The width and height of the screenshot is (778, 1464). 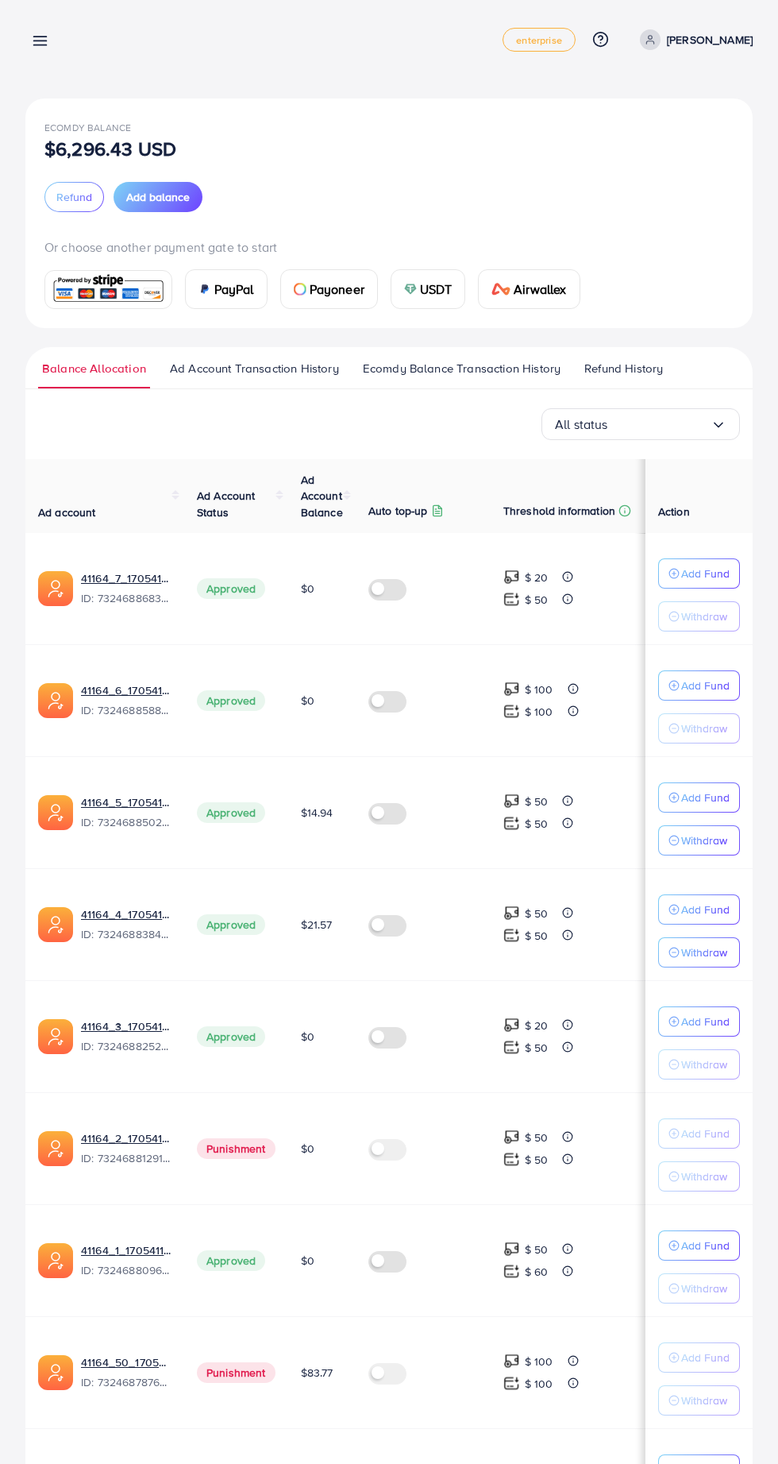 What do you see at coordinates (537, 1272) in the screenshot?
I see `p: $ 60` at bounding box center [537, 1272].